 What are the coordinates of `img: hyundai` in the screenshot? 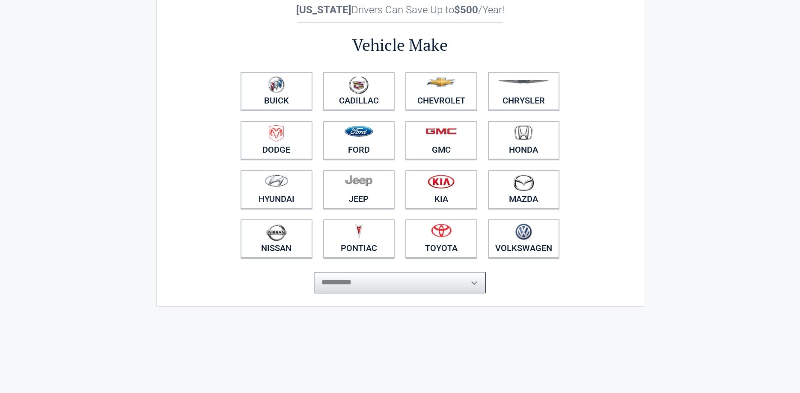 It's located at (276, 181).